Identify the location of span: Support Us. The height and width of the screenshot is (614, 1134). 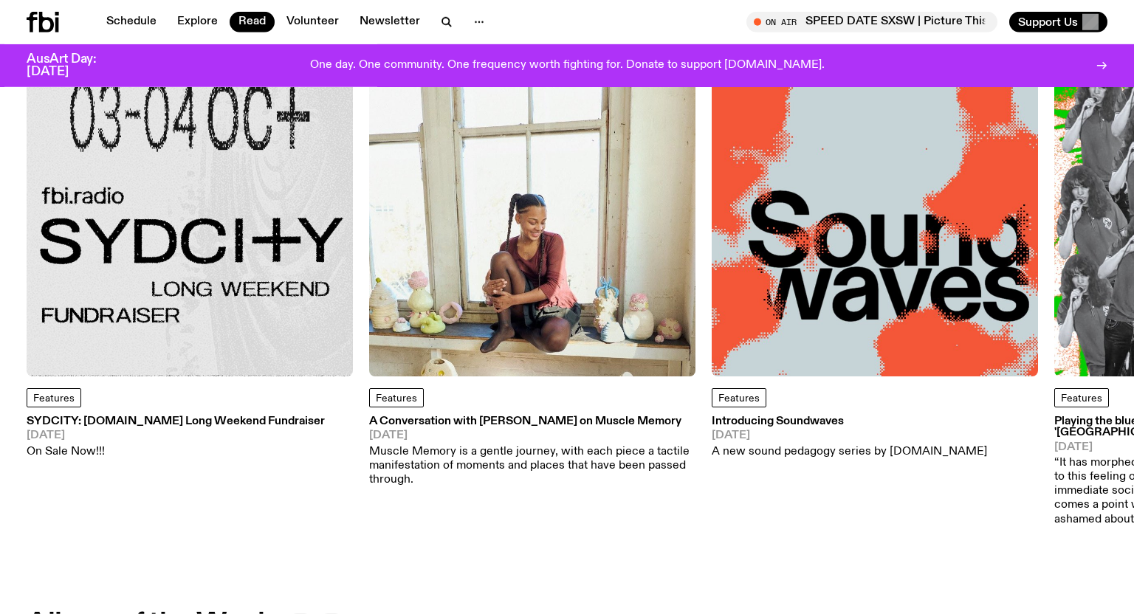
(1048, 22).